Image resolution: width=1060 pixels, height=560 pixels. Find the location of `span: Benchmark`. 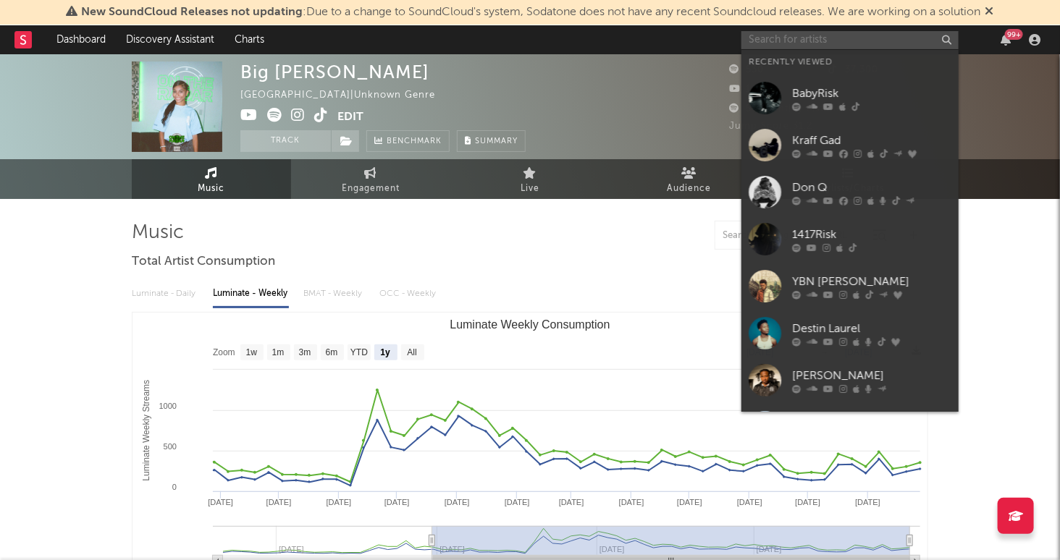

span: Benchmark is located at coordinates (414, 142).